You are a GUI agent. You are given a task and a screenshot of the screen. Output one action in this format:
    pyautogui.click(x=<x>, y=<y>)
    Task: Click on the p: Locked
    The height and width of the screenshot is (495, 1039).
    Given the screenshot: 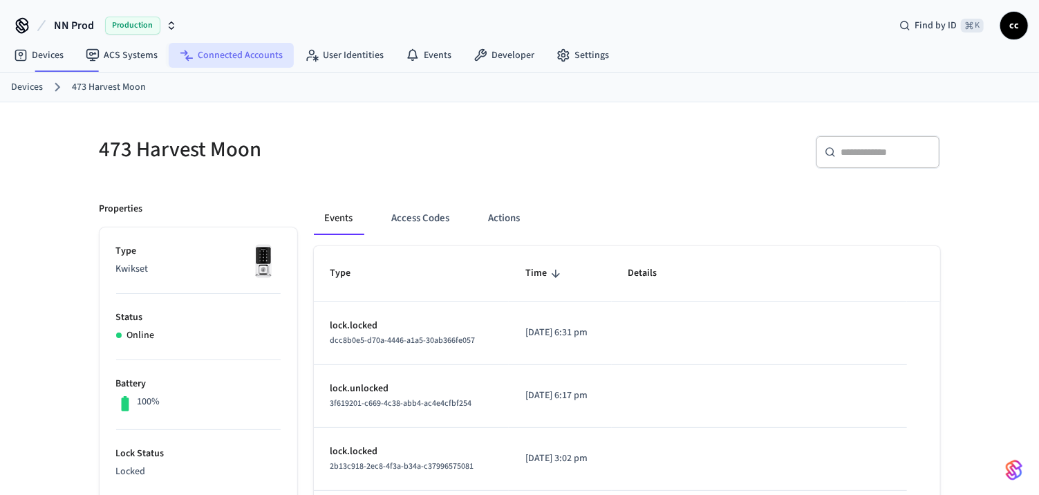 What is the action you would take?
    pyautogui.click(x=198, y=471)
    